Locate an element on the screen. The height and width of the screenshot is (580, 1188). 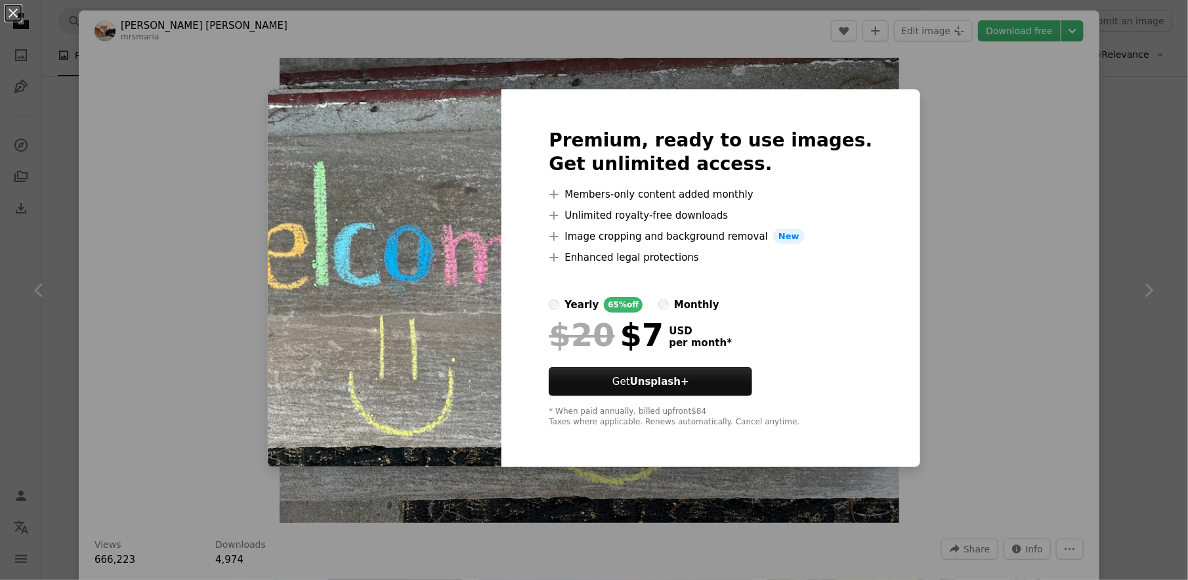
div: yearly is located at coordinates (582, 305).